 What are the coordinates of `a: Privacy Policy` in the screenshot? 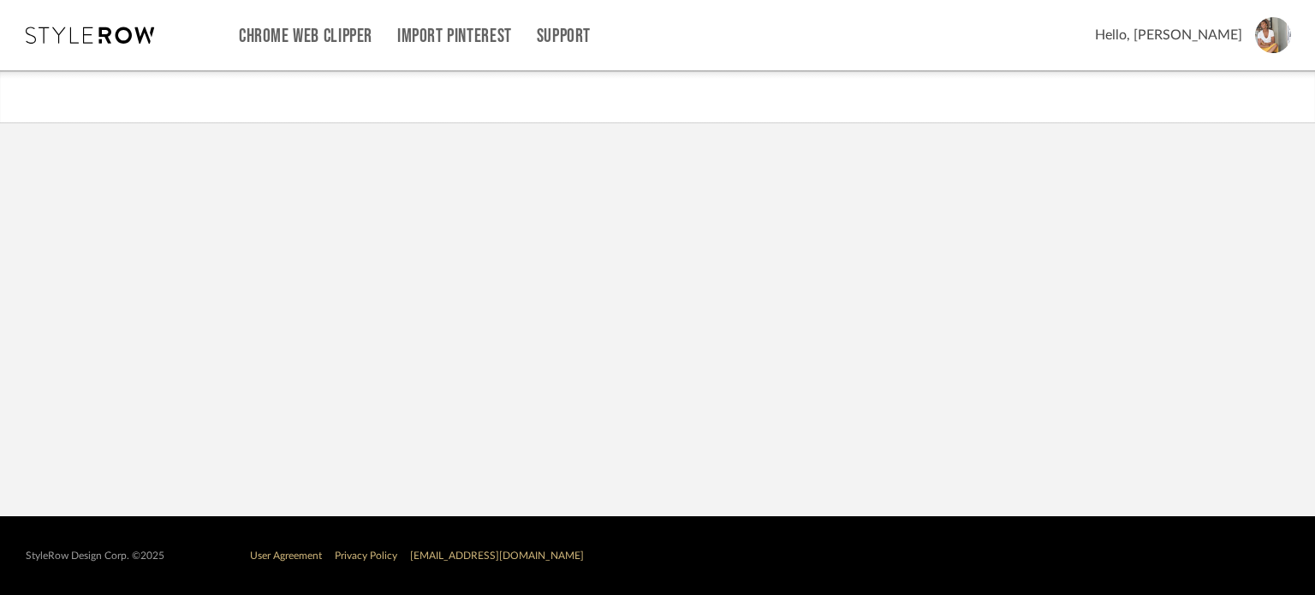 It's located at (366, 556).